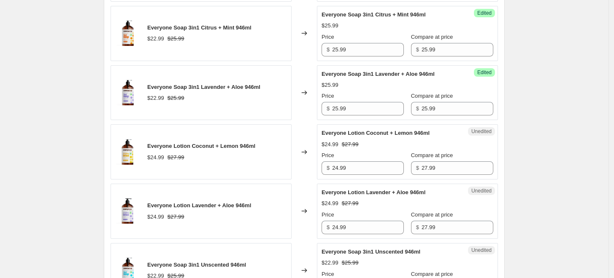  What do you see at coordinates (128, 93) in the screenshot?
I see `img: EVO_3in1_LA_900x_02153a8b-8df3-47dd-89c7-8e930b51fedd_80x.webp` at bounding box center [128, 93].